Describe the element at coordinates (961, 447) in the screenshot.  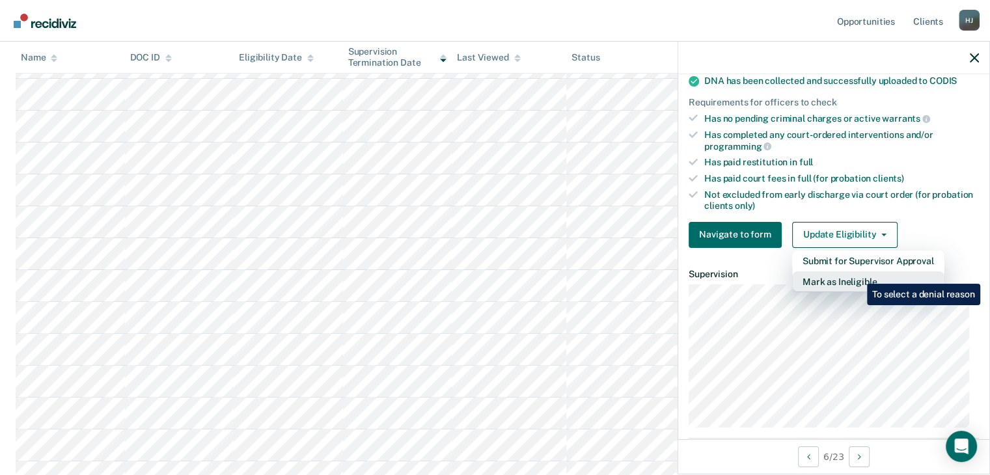
I see `div: Open Intercom Messenger` at that location.